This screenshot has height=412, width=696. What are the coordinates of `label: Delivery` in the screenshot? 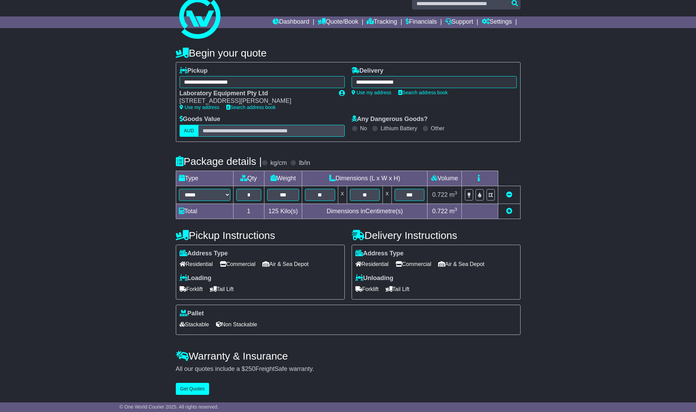 It's located at (367, 71).